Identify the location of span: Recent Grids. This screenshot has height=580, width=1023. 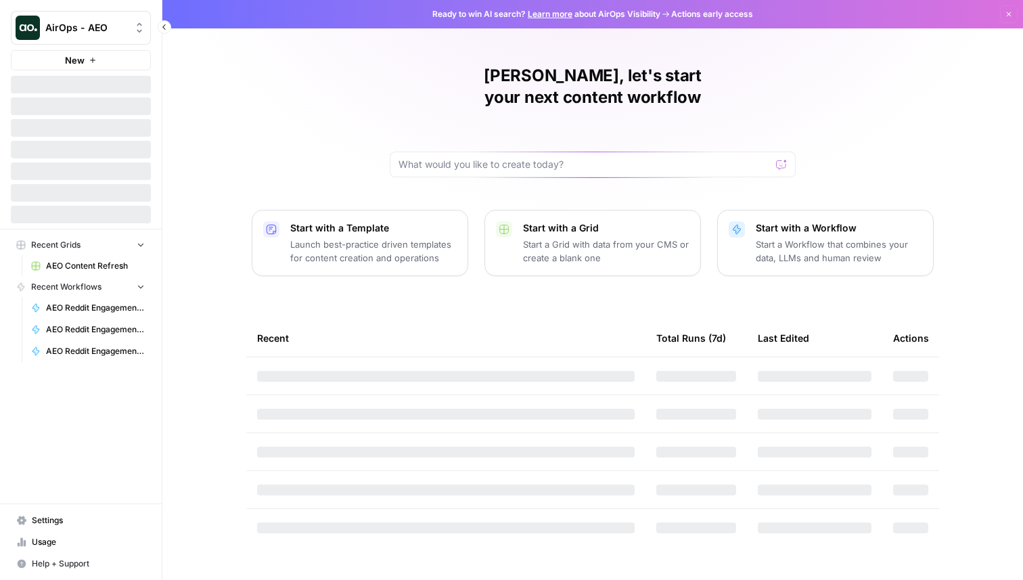
(55, 245).